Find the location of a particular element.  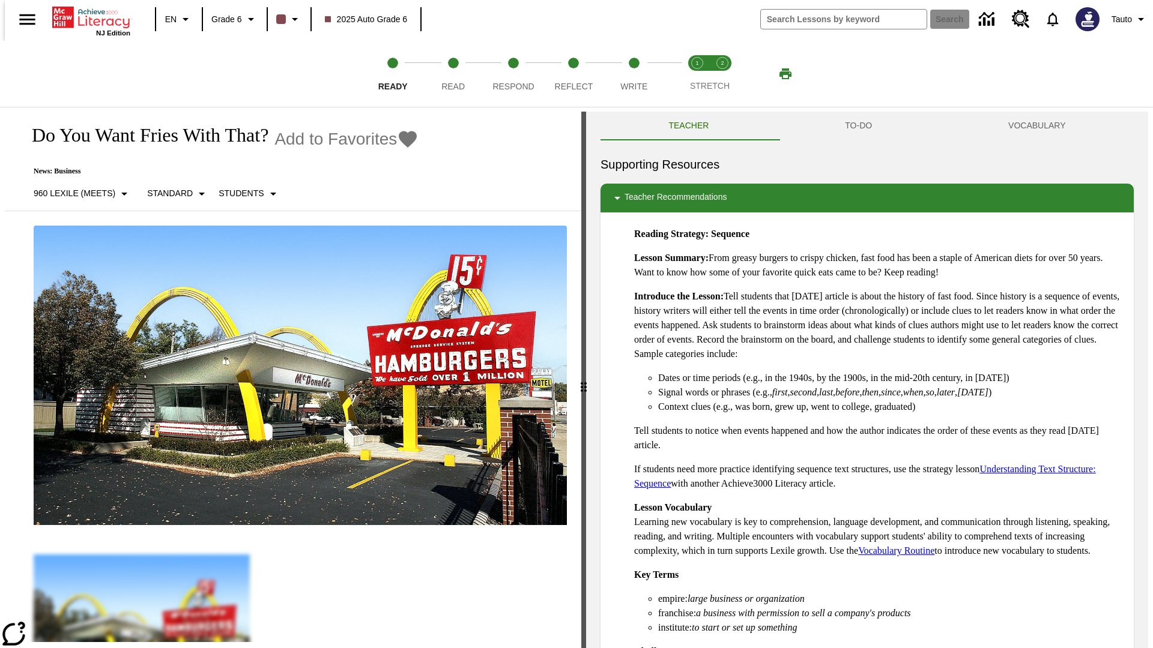

em: before is located at coordinates (847, 392).